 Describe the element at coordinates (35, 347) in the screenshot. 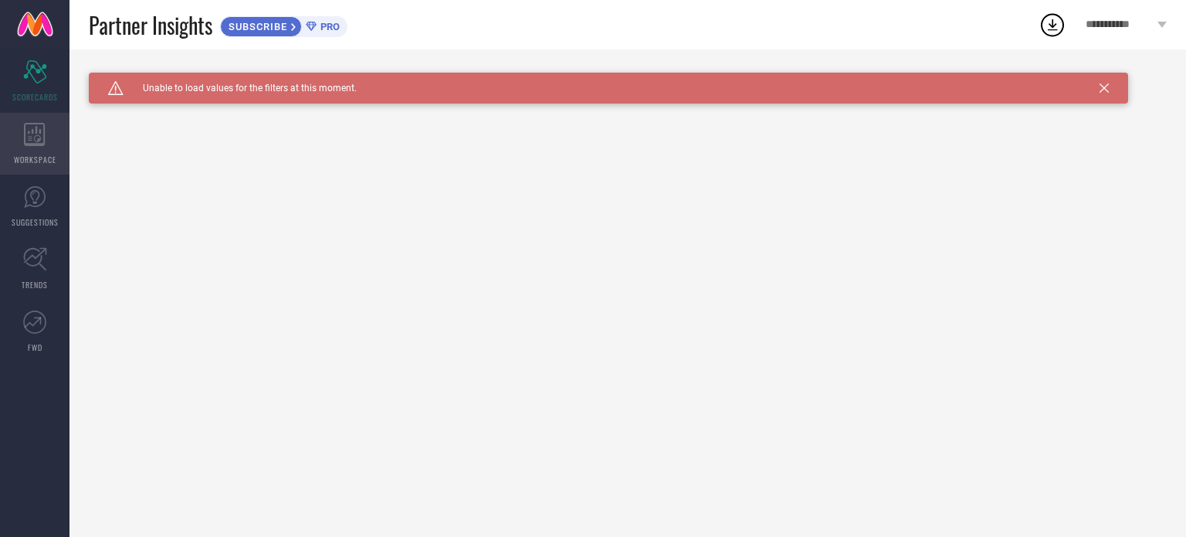

I see `span: FWD` at that location.